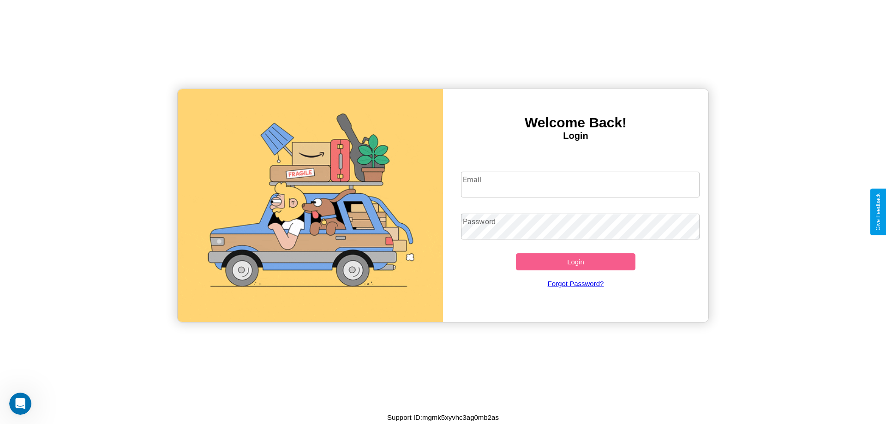 The width and height of the screenshot is (886, 424). What do you see at coordinates (576, 136) in the screenshot?
I see `h4: Login` at bounding box center [576, 136].